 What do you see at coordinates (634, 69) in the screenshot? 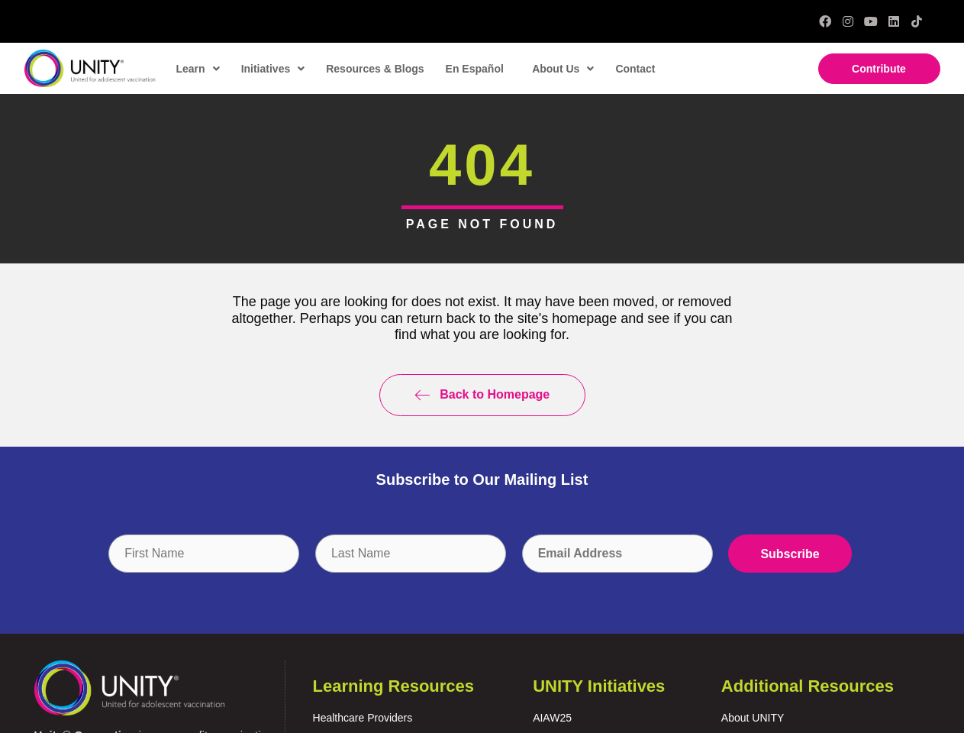
I see `a: Contact` at bounding box center [634, 69].